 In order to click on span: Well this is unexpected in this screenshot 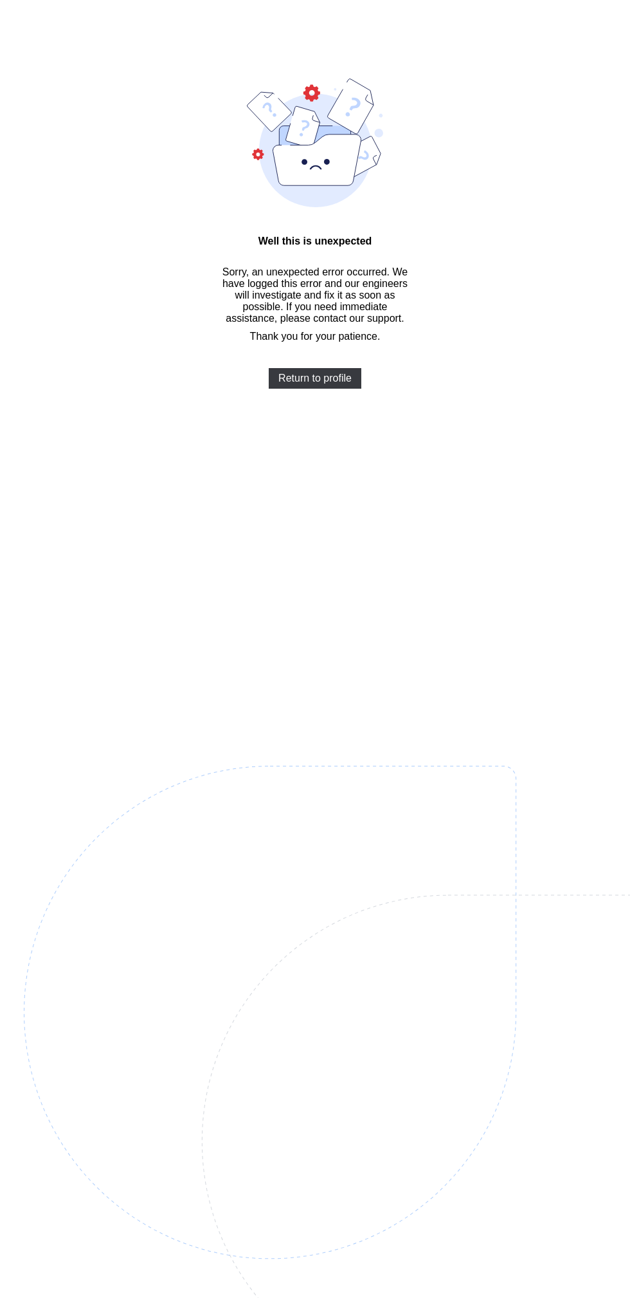, I will do `click(315, 241)`.